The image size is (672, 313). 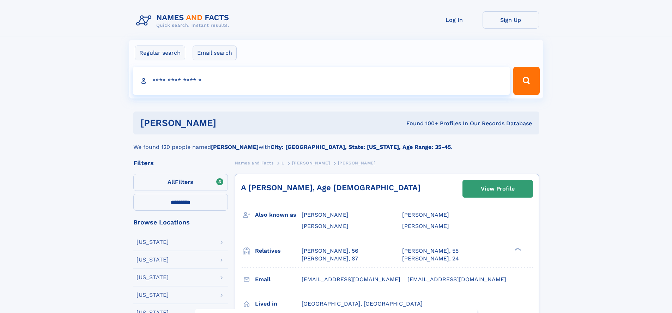 What do you see at coordinates (511, 20) in the screenshot?
I see `a: Sign Up` at bounding box center [511, 20].